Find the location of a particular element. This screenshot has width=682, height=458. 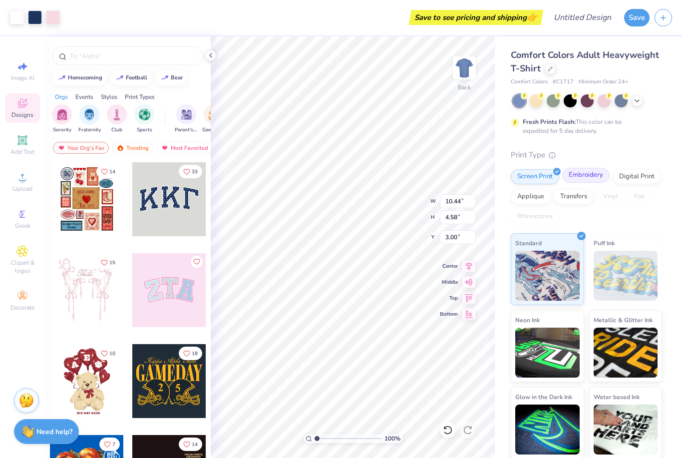

div: filter for Sports is located at coordinates (144, 119).